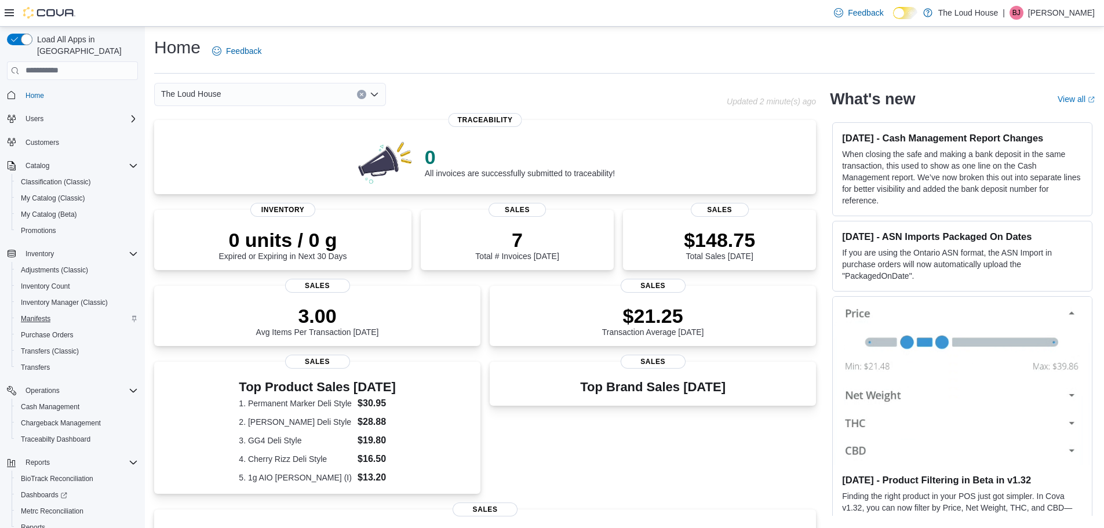 The height and width of the screenshot is (528, 1104). What do you see at coordinates (56, 439) in the screenshot?
I see `span: Traceabilty Dashboard` at bounding box center [56, 439].